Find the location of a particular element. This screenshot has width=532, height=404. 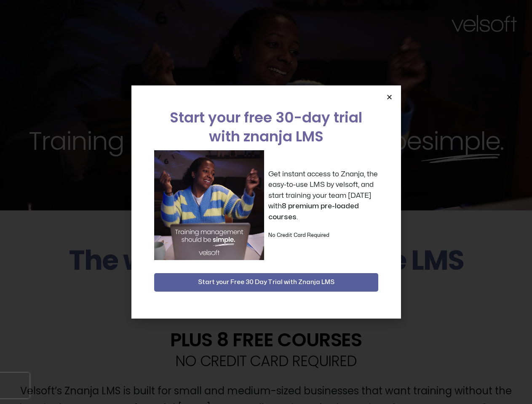

a: Close is located at coordinates (389, 97).